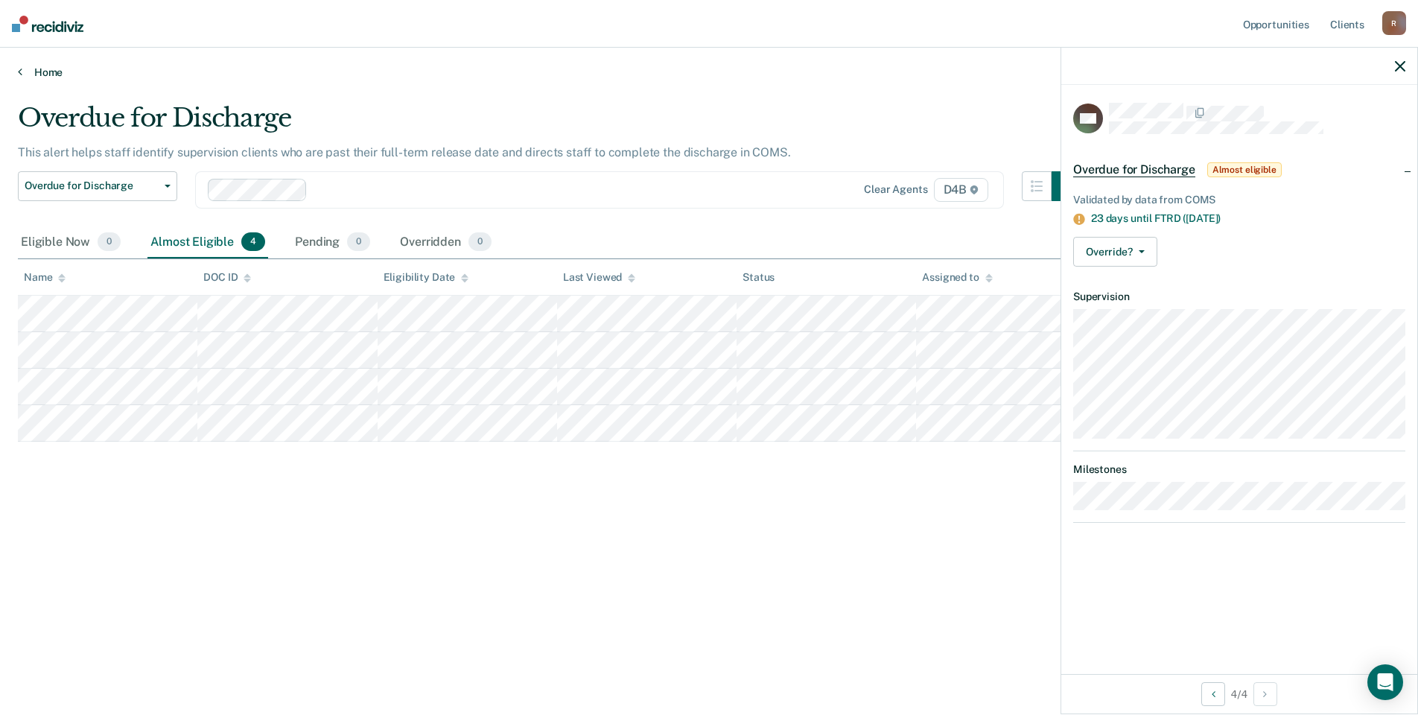 This screenshot has width=1418, height=715. I want to click on div: Validated by data from COMS, so click(1239, 200).